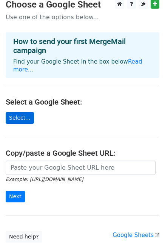  Describe the element at coordinates (15, 197) in the screenshot. I see `input: Next` at that location.